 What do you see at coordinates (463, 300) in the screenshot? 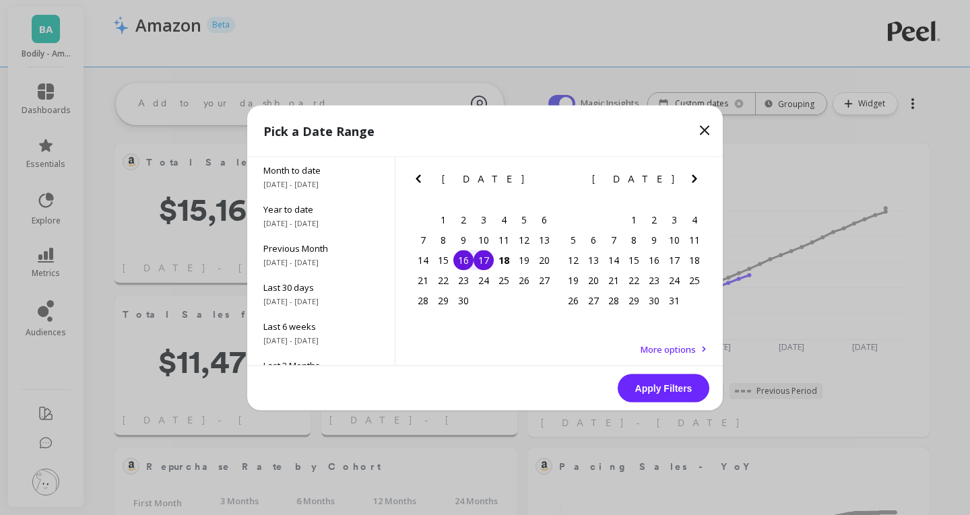
I see `div: Choose Tuesday, September 30th, 2025` at bounding box center [463, 300].